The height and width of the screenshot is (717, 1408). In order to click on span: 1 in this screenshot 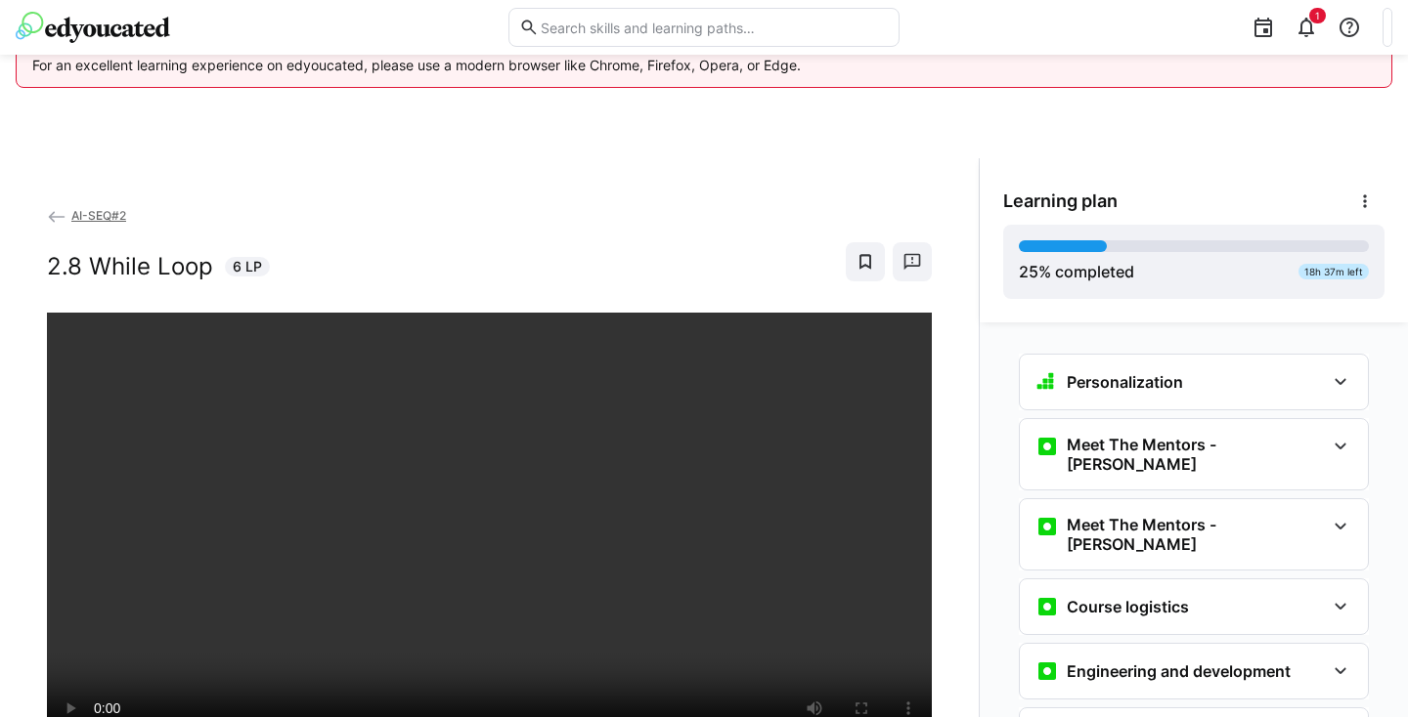, I will do `click(1317, 16)`.